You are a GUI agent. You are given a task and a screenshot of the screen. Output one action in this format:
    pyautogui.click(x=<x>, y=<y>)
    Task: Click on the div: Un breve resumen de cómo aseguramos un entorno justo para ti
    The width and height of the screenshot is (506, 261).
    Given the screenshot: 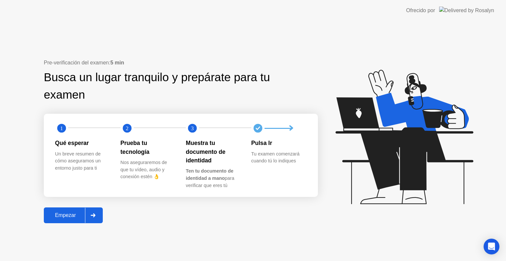 What is the action you would take?
    pyautogui.click(x=82, y=161)
    